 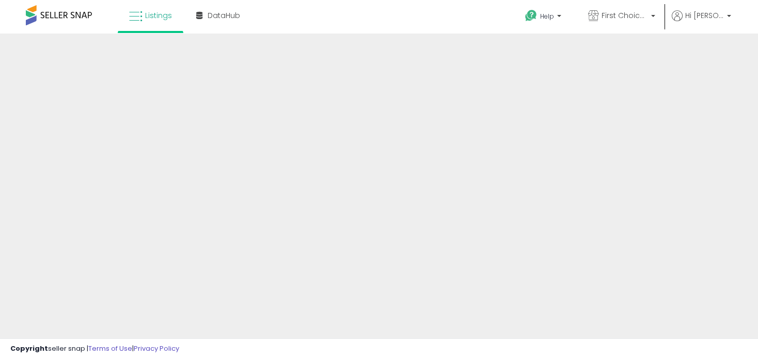 What do you see at coordinates (544, 18) in the screenshot?
I see `a: Help` at bounding box center [544, 18].